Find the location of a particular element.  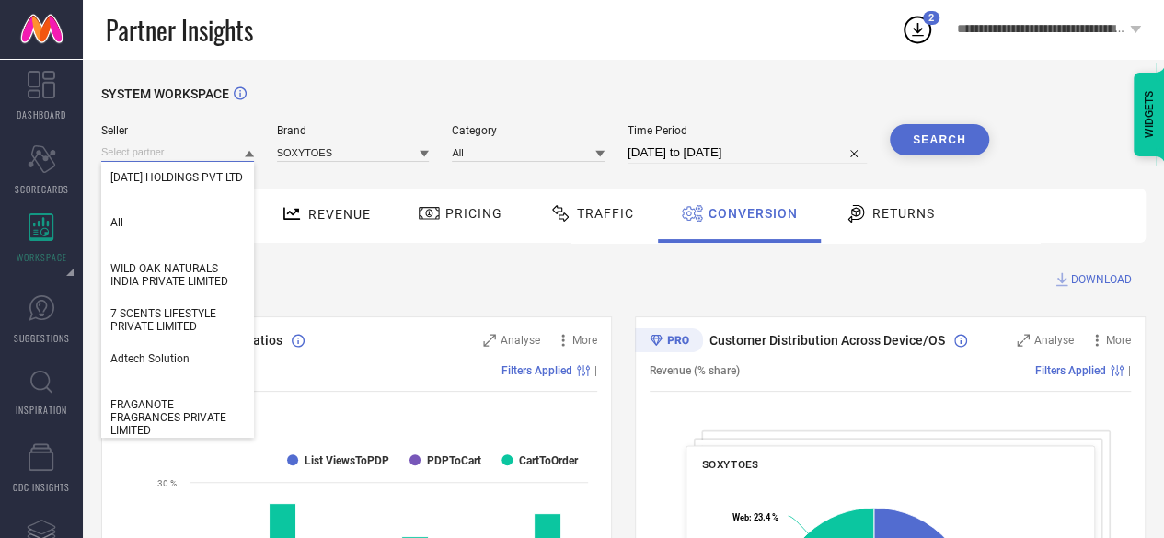

span: WILD OAK NATURALS INDIA PRIVATE LIMITED is located at coordinates (178, 275).